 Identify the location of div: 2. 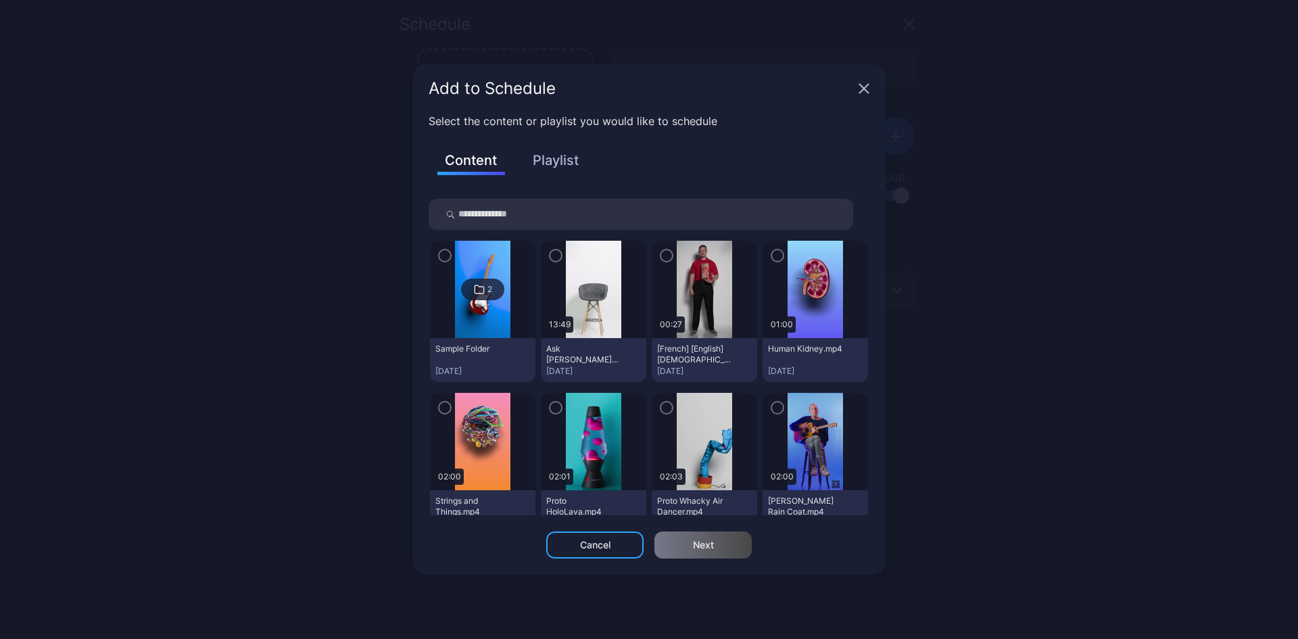
(489, 289).